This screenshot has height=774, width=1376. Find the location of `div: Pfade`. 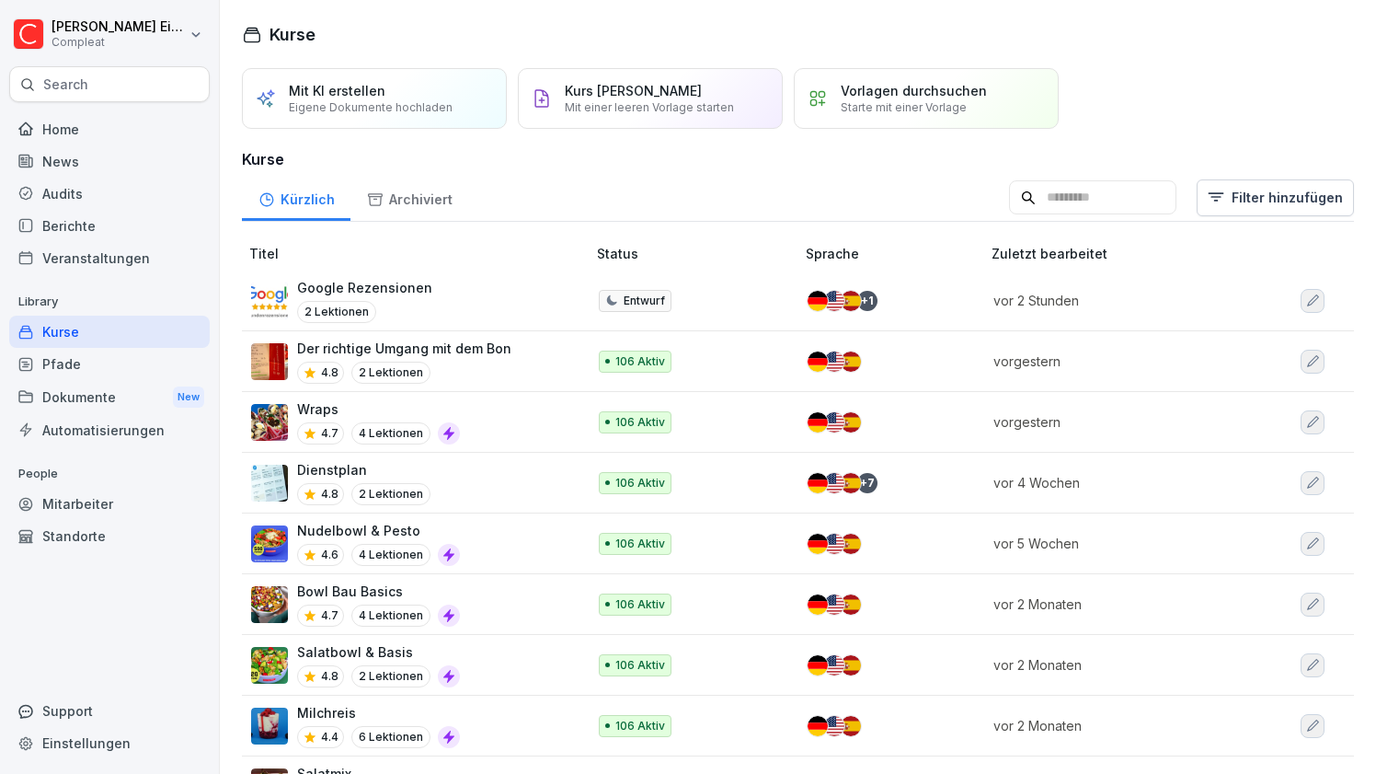

div: Pfade is located at coordinates (109, 363).